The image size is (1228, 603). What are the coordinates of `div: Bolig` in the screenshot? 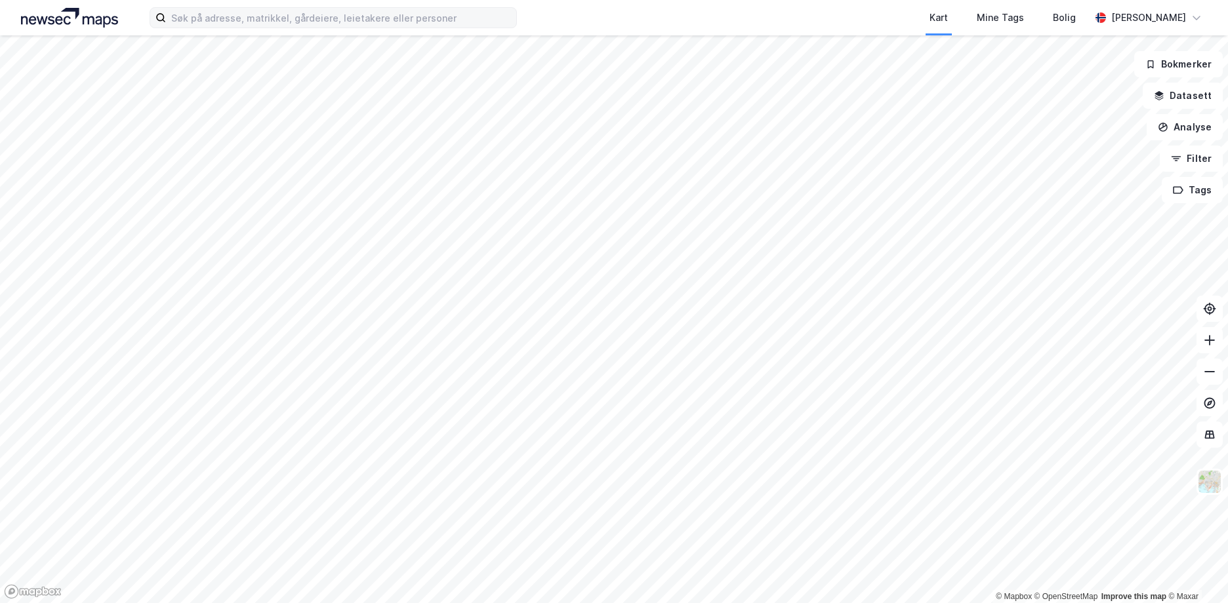 It's located at (1064, 18).